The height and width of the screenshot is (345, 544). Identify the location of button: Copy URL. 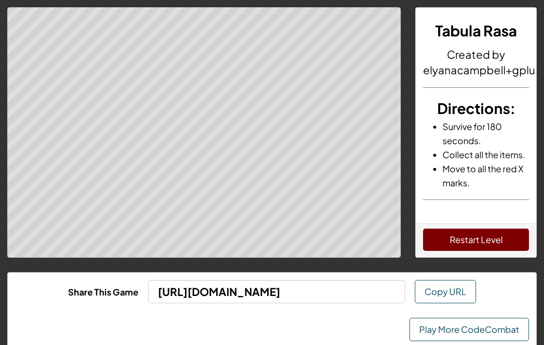
(445, 292).